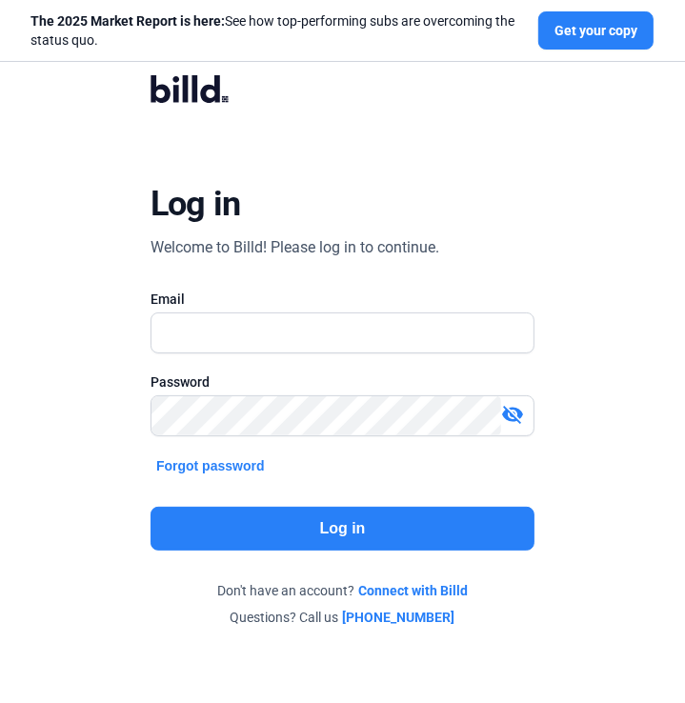 This screenshot has height=703, width=685. Describe the element at coordinates (342, 618) in the screenshot. I see `div: Questions? Call us` at that location.